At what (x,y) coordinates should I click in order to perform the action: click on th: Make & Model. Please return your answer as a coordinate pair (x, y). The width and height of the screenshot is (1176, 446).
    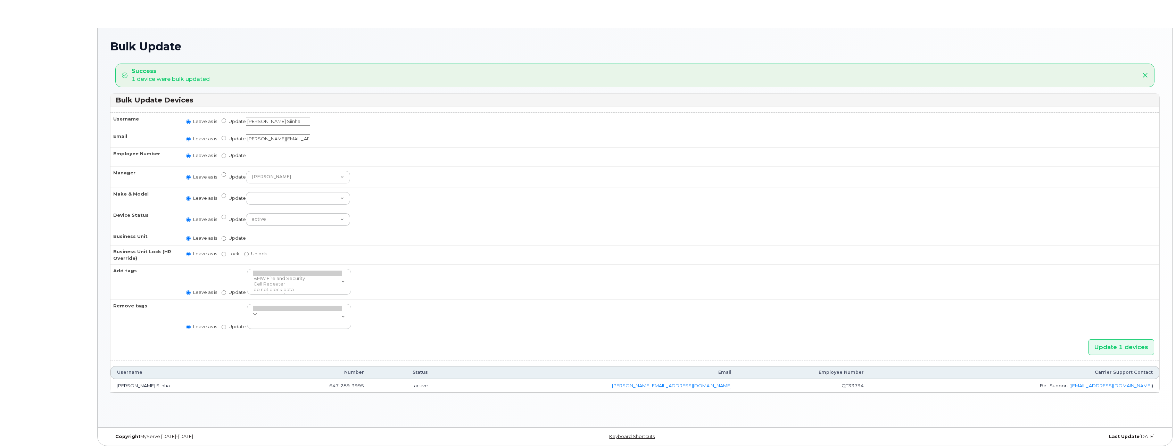
    Looking at the image, I should click on (145, 198).